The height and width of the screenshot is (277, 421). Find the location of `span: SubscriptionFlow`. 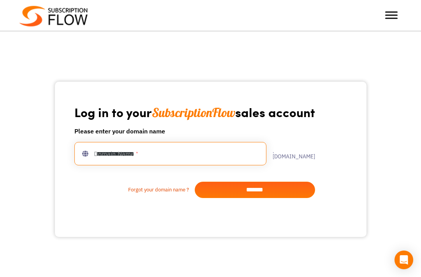

span: SubscriptionFlow is located at coordinates (193, 113).